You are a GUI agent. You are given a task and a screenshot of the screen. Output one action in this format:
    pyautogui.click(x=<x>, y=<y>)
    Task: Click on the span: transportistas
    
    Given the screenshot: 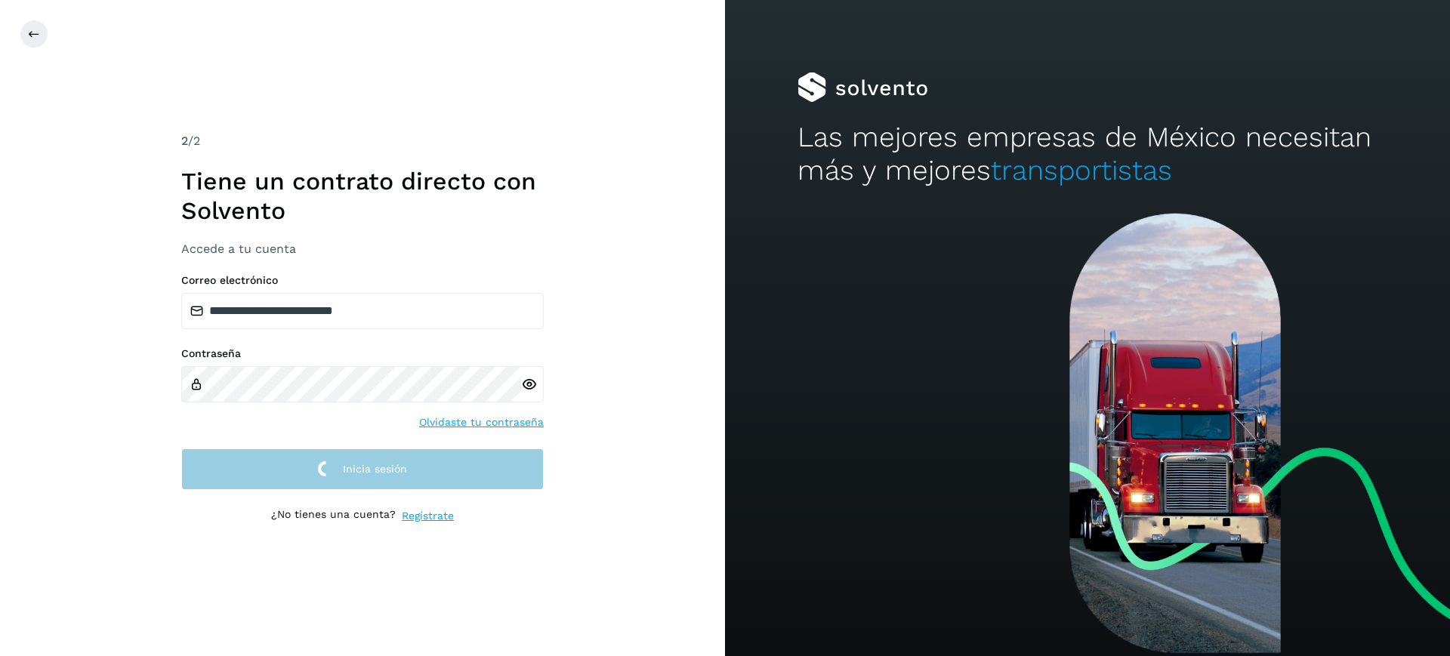 What is the action you would take?
    pyautogui.click(x=1082, y=170)
    